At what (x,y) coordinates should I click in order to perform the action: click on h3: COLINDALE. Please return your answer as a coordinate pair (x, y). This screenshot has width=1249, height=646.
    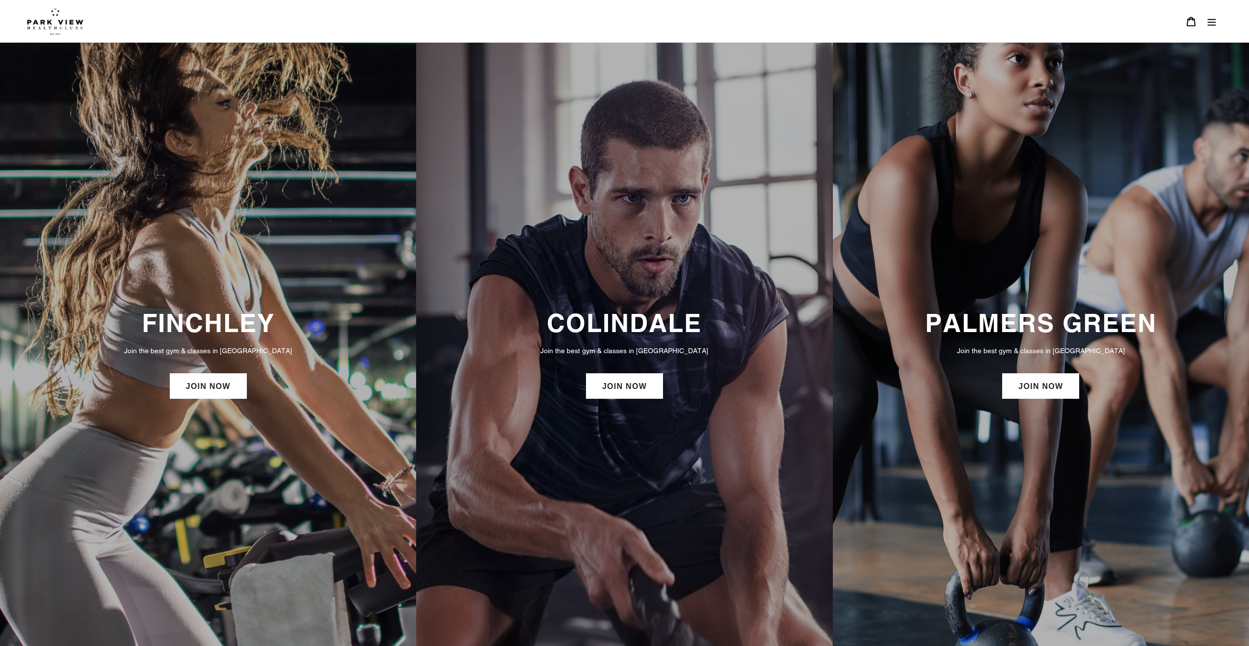
    Looking at the image, I should click on (624, 323).